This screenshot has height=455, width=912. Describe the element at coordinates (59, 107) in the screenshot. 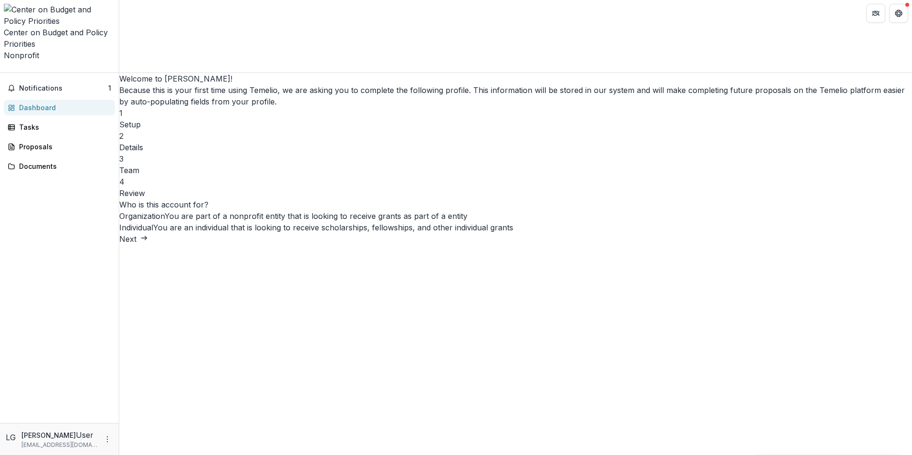

I see `a: Dashboard` at that location.